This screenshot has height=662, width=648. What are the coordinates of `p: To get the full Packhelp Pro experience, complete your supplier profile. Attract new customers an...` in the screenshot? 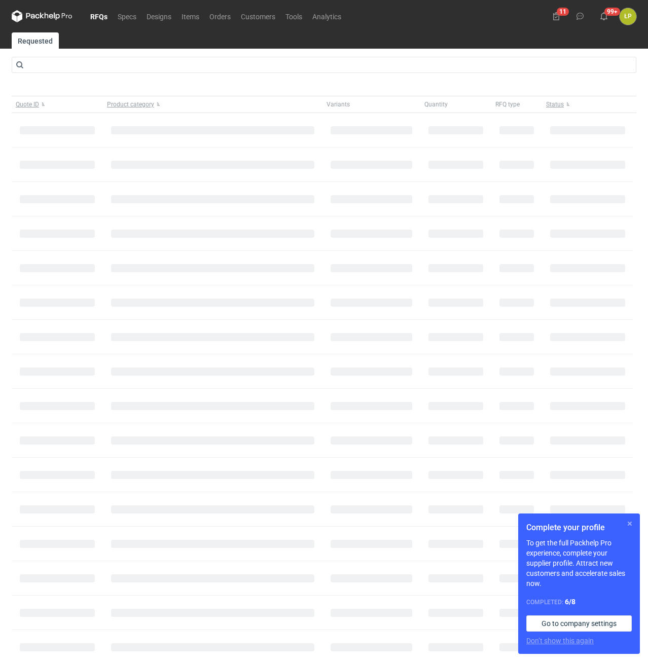 It's located at (579, 563).